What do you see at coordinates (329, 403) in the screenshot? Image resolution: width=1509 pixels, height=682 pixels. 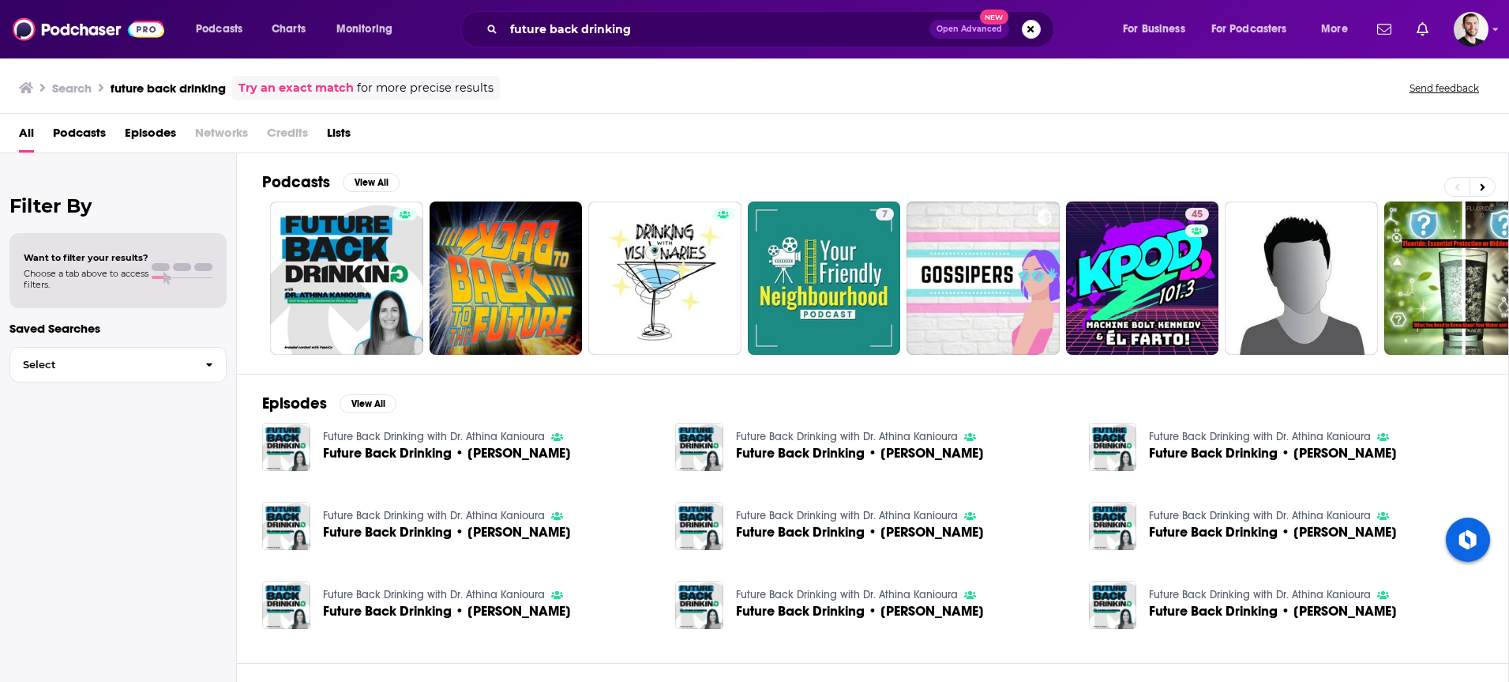 I see `a: EpisodesView All` at bounding box center [329, 403].